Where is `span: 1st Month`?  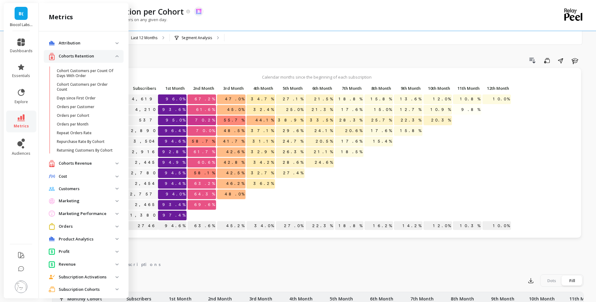
span: 1st Month is located at coordinates (172, 88).